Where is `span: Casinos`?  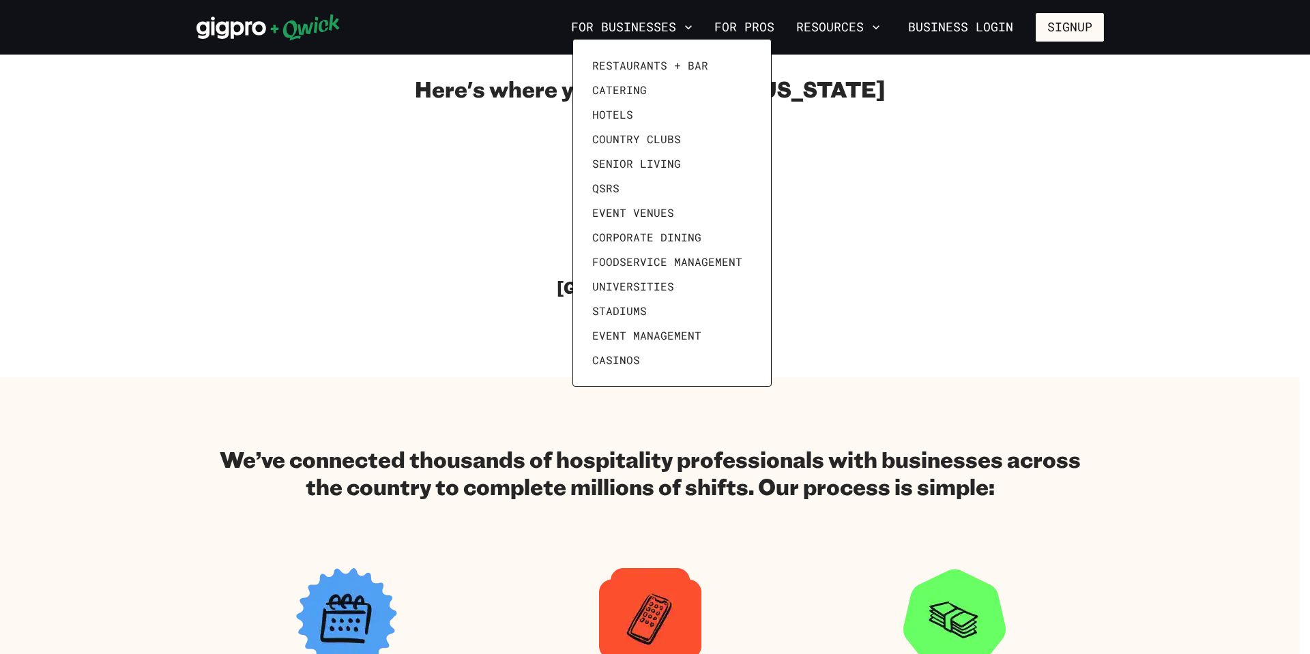
span: Casinos is located at coordinates (616, 360).